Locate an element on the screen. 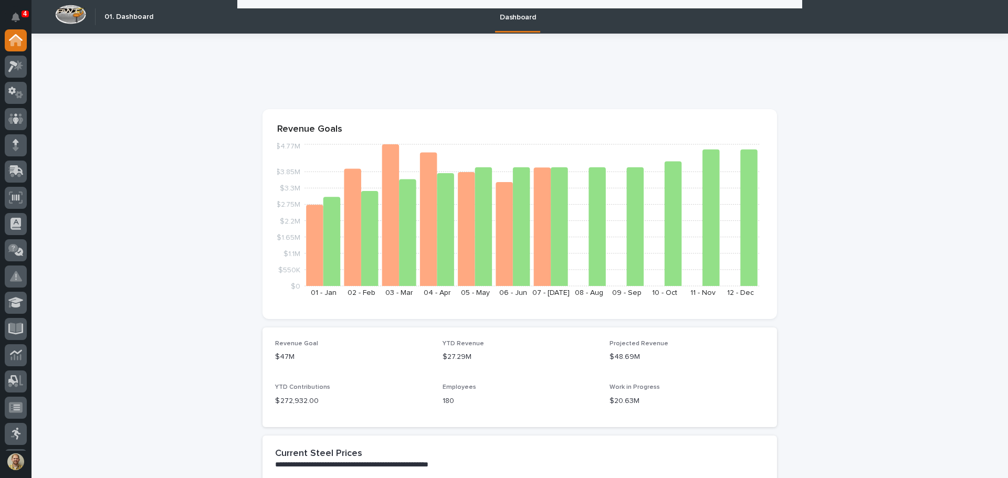 This screenshot has height=478, width=1008. text: 02 - Feb is located at coordinates (361, 293).